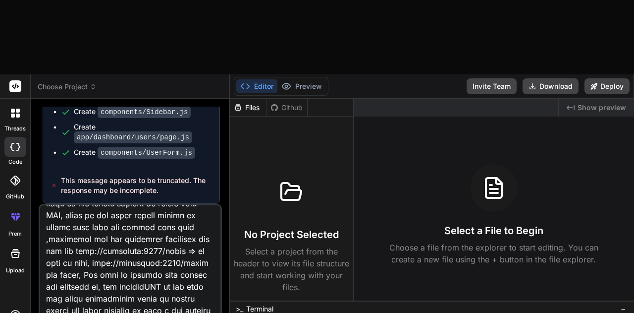 The width and height of the screenshot is (634, 313). I want to click on label: prem, so click(15, 233).